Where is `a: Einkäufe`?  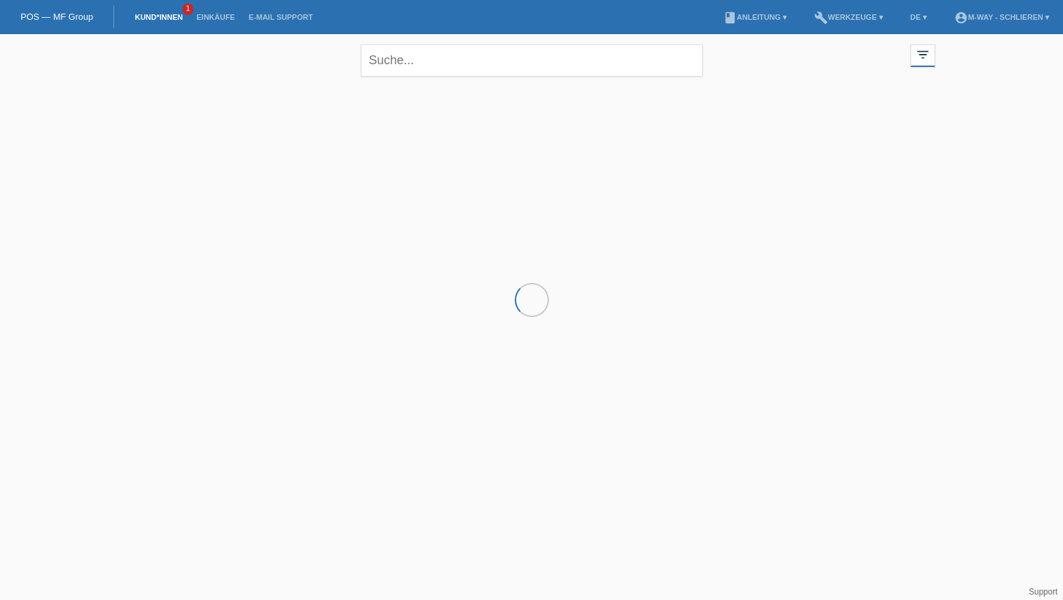 a: Einkäufe is located at coordinates (215, 17).